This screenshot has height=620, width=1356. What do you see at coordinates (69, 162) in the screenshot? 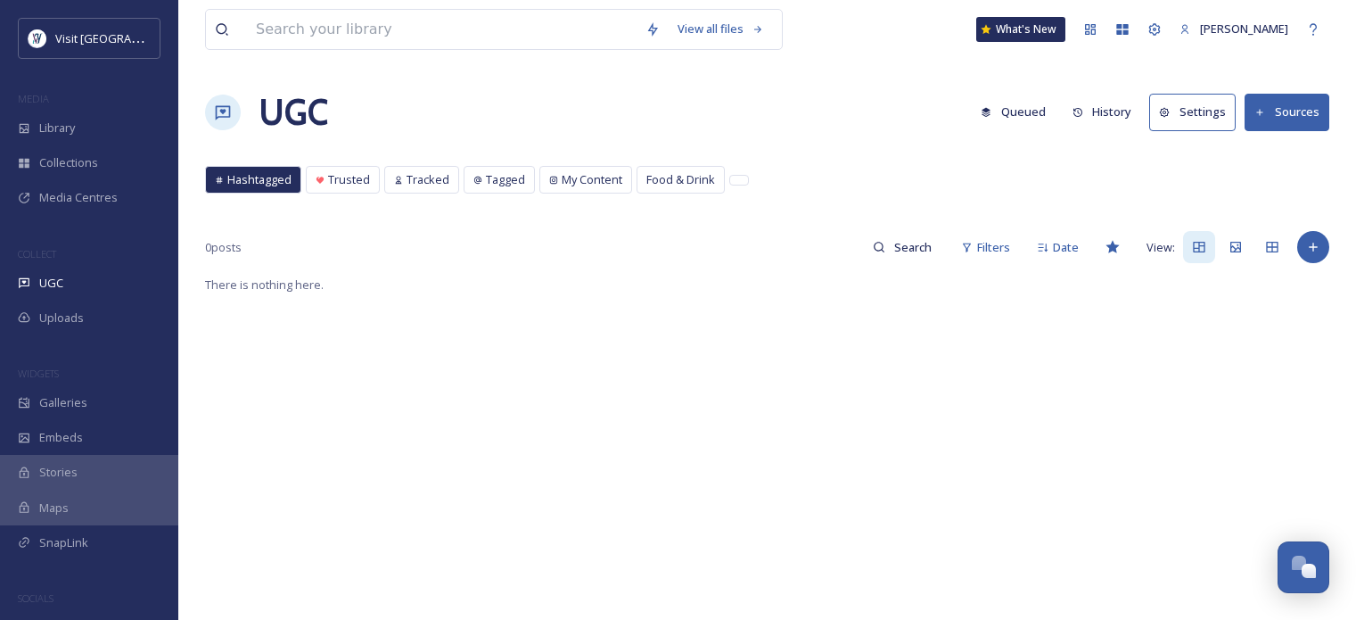
I see `span: Collections` at bounding box center [69, 162].